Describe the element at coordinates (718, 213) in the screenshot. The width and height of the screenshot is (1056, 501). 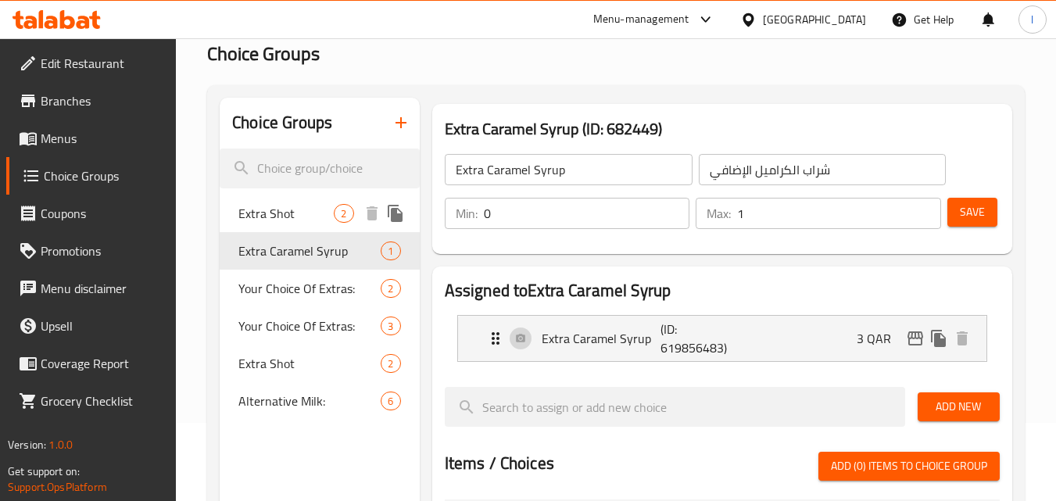
I see `p: Max:` at that location.